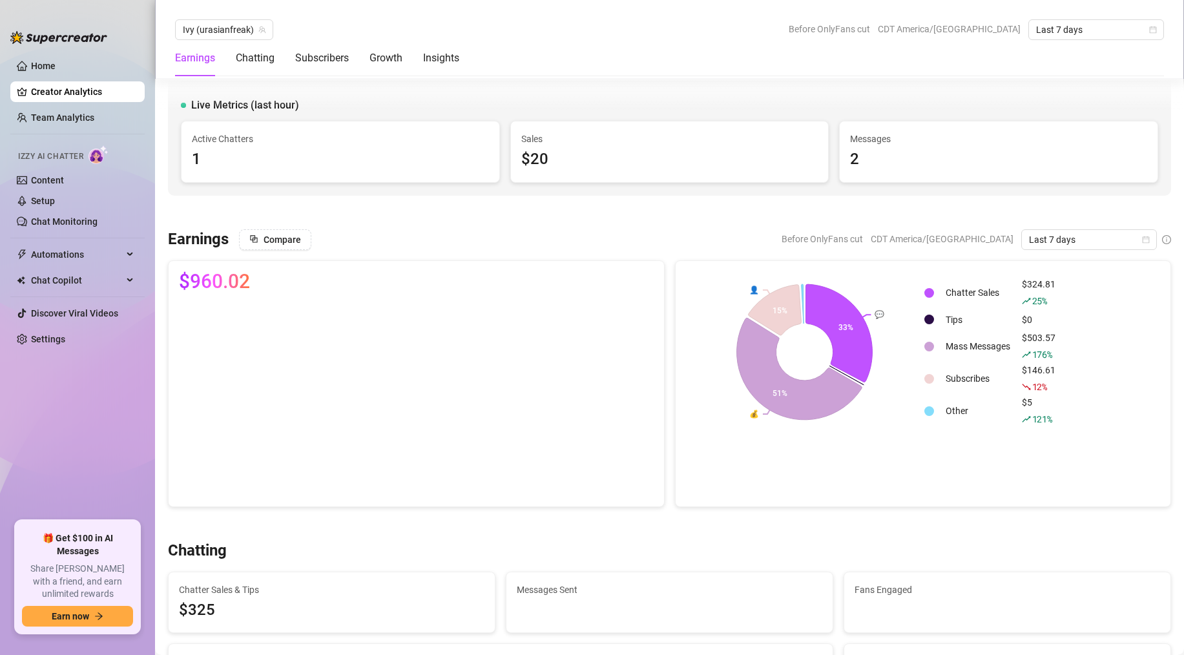  I want to click on span: Chatter Sales & Tips, so click(331, 590).